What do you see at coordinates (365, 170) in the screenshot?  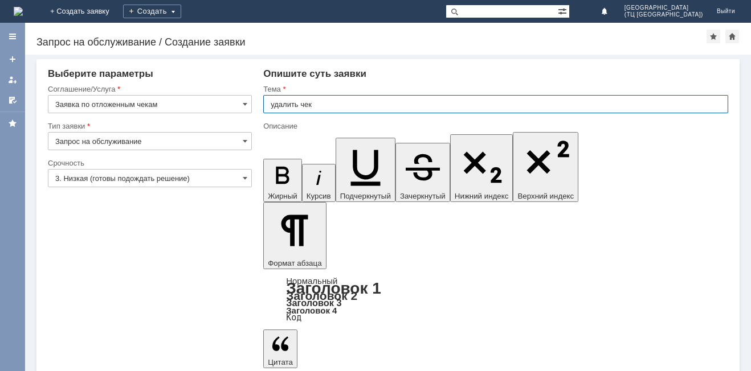 I see `button: Подчеркнутый` at bounding box center [365, 170].